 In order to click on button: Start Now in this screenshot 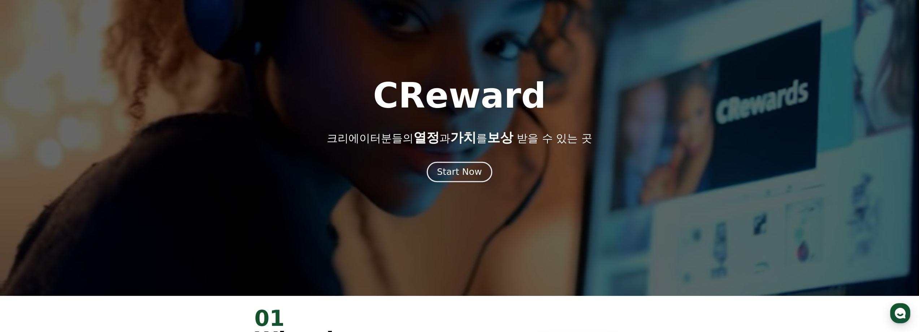, I will do `click(459, 172)`.